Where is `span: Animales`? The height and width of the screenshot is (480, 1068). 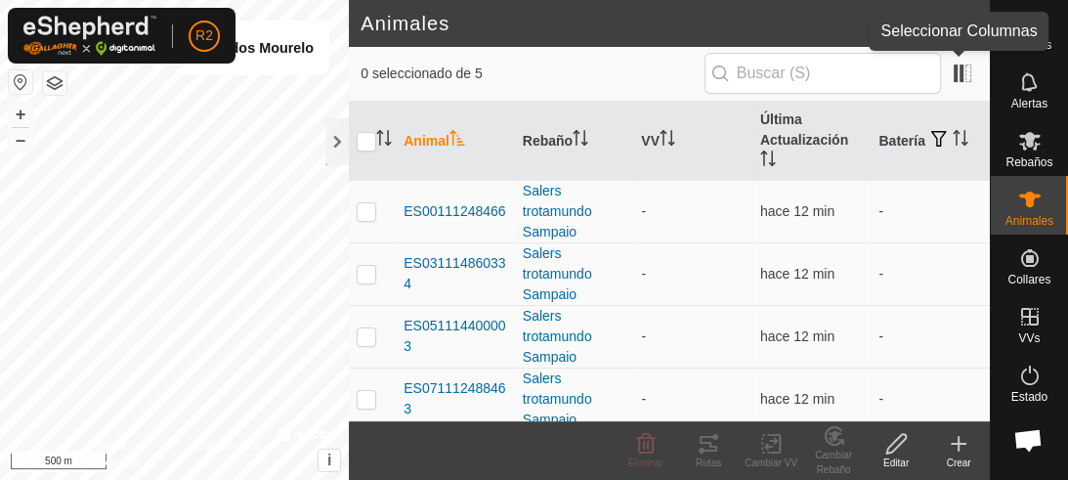
span: Animales is located at coordinates (1029, 221).